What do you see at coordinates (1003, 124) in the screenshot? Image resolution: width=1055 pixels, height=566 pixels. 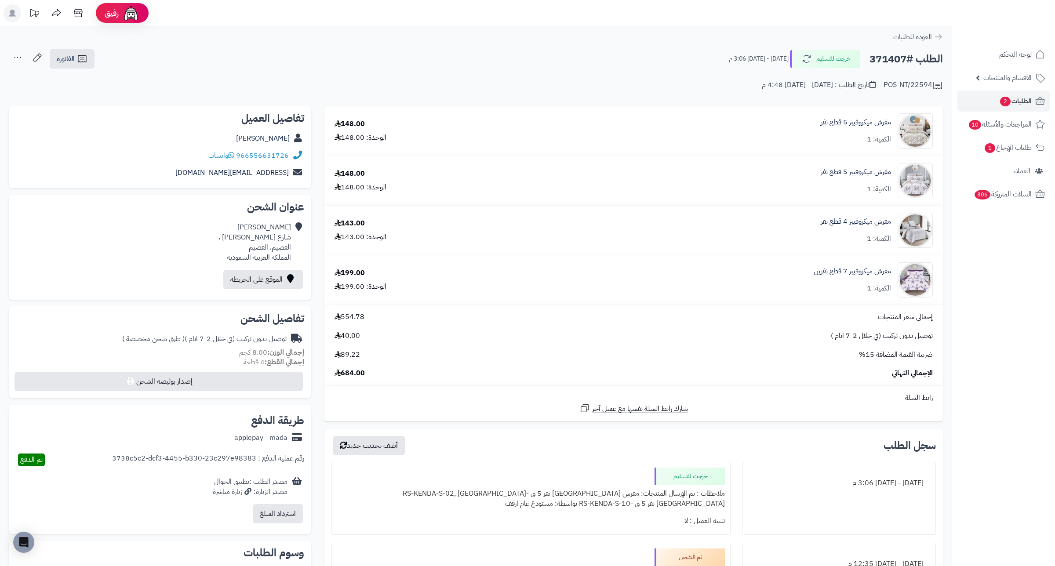 I see `a: المراجعات والأسئلة10` at bounding box center [1003, 124].